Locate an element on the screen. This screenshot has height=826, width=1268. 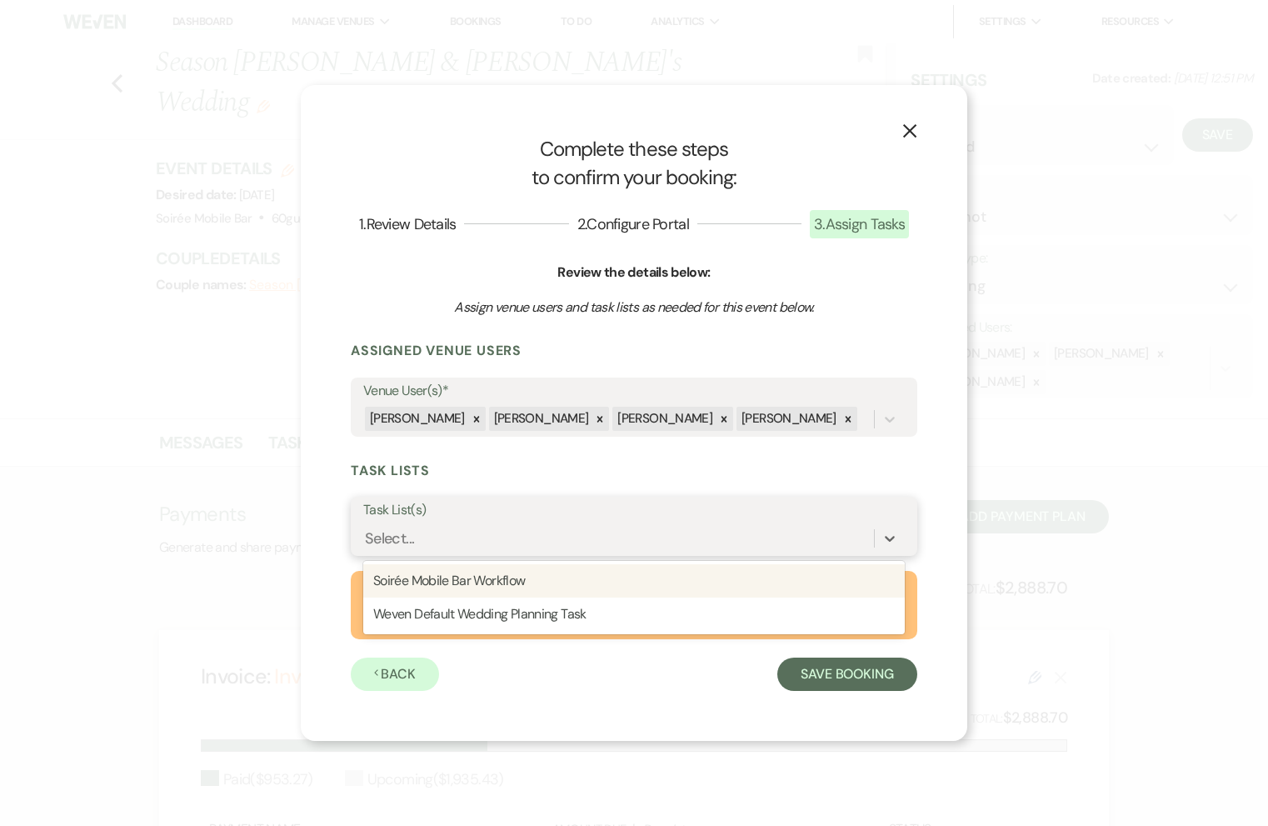
span: 1 . Review Details is located at coordinates (407, 224).